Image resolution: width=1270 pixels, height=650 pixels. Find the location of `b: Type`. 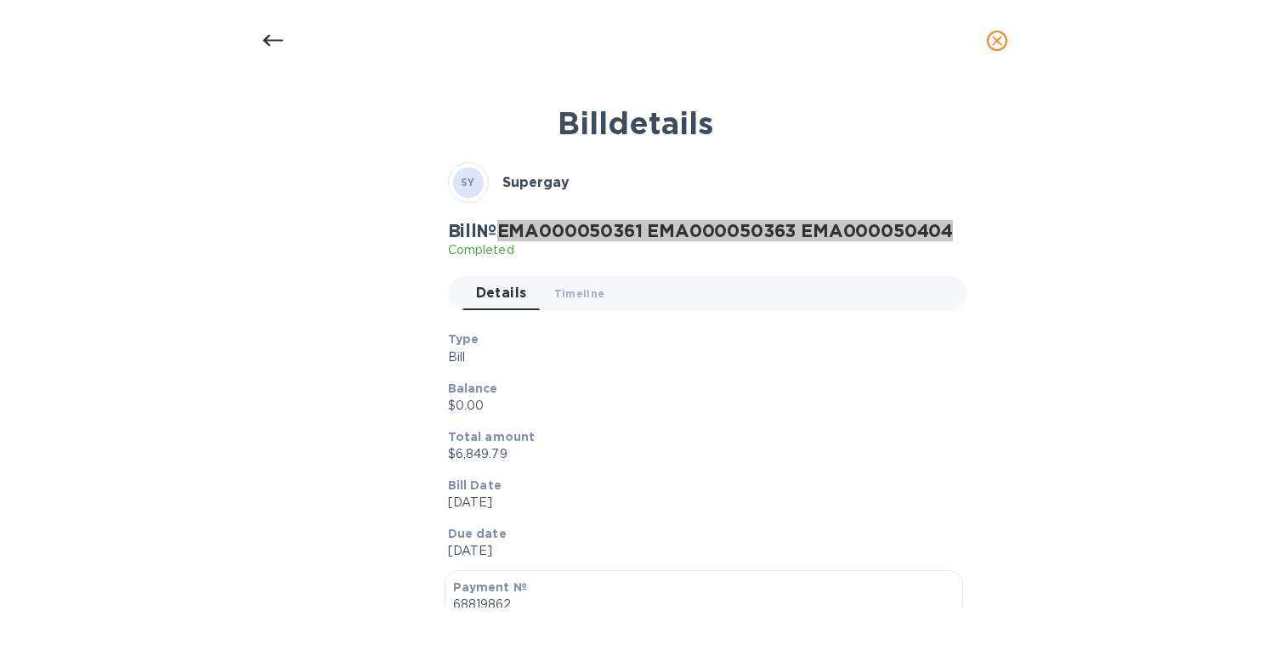

b: Type is located at coordinates (463, 339).